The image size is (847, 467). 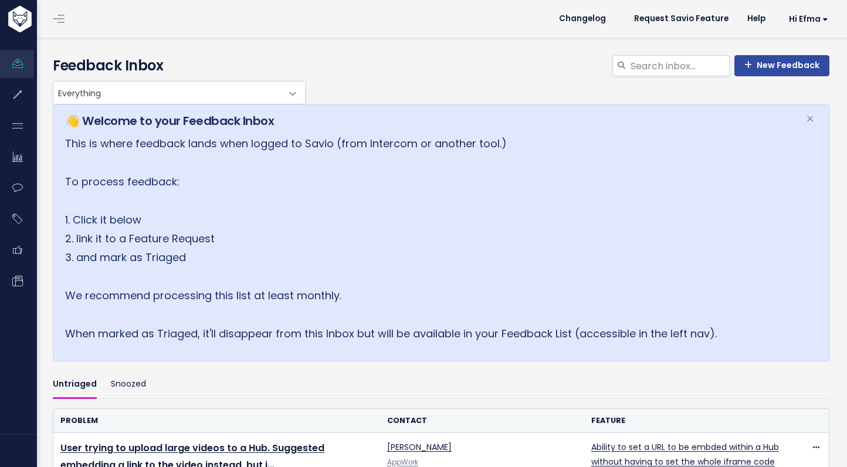 What do you see at coordinates (686, 420) in the screenshot?
I see `th: Feature` at bounding box center [686, 420].